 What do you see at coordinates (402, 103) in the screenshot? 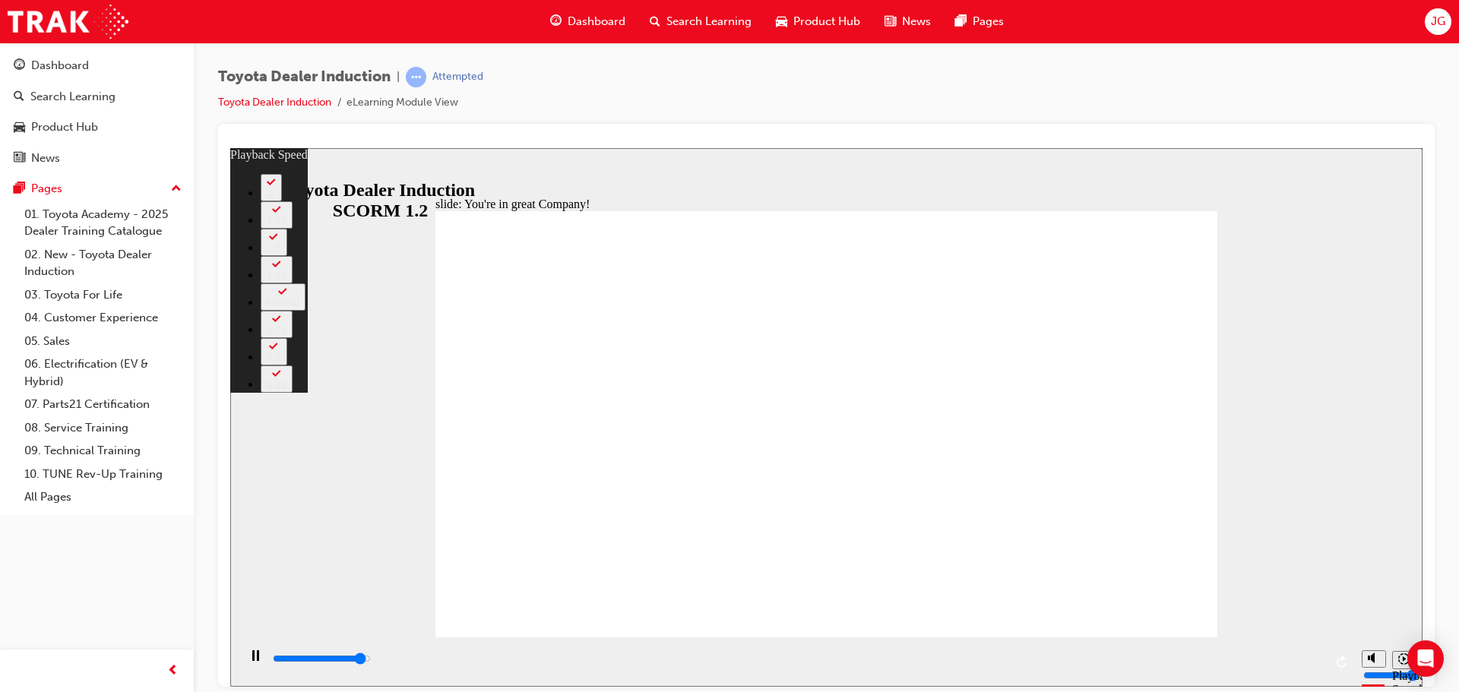
I see `li: eLearning Module View` at bounding box center [402, 103].